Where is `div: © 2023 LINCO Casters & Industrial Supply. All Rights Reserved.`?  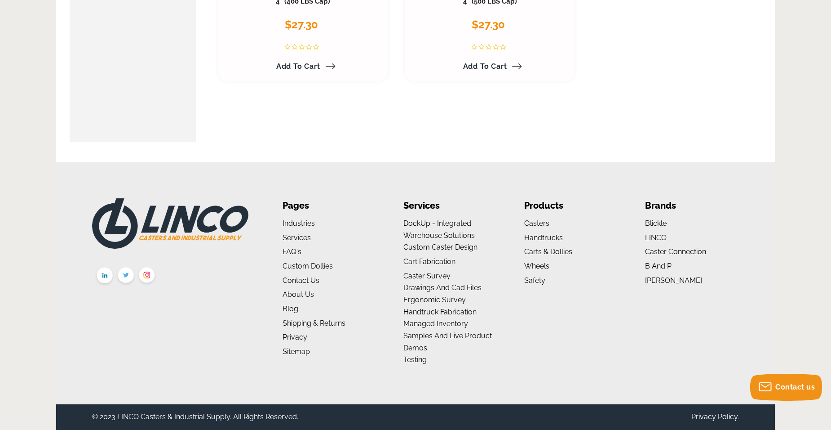 div: © 2023 LINCO Casters & Industrial Supply. All Rights Reserved. is located at coordinates (195, 417).